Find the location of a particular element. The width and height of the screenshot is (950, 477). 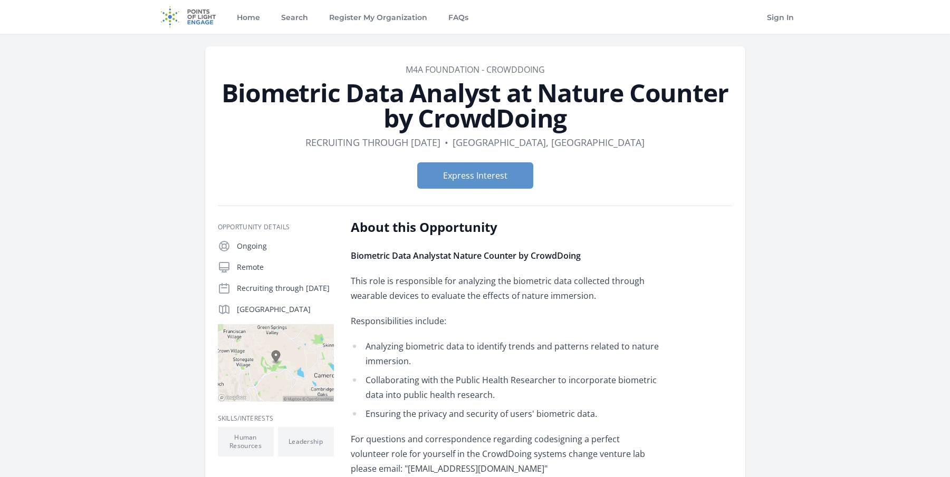

h1: Biometric Data Analyst at Nature Counter by CrowdDoing is located at coordinates (475, 105).